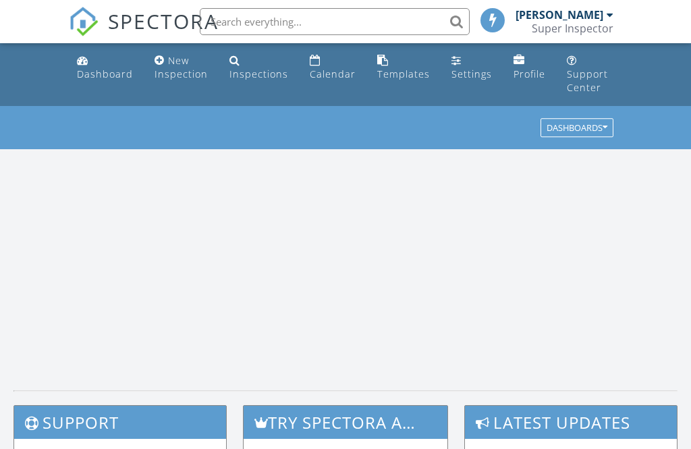  I want to click on a: Company Profile, so click(529, 68).